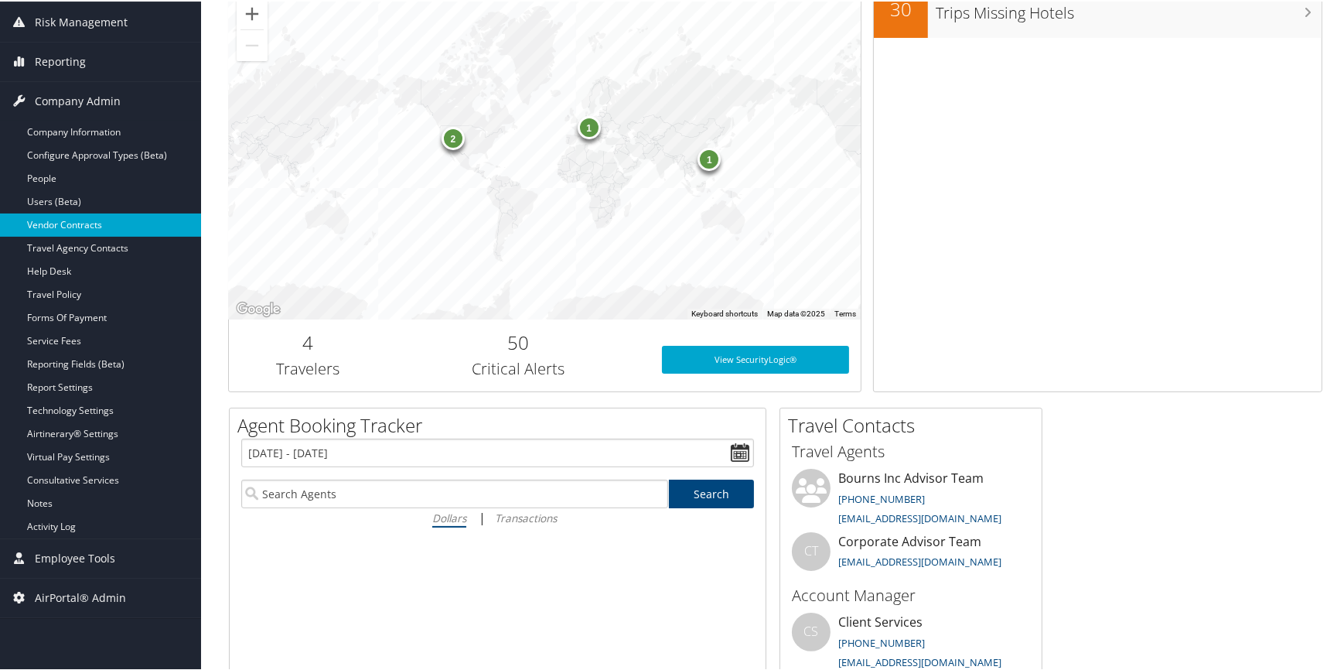  I want to click on h2: Travel Contacts, so click(915, 424).